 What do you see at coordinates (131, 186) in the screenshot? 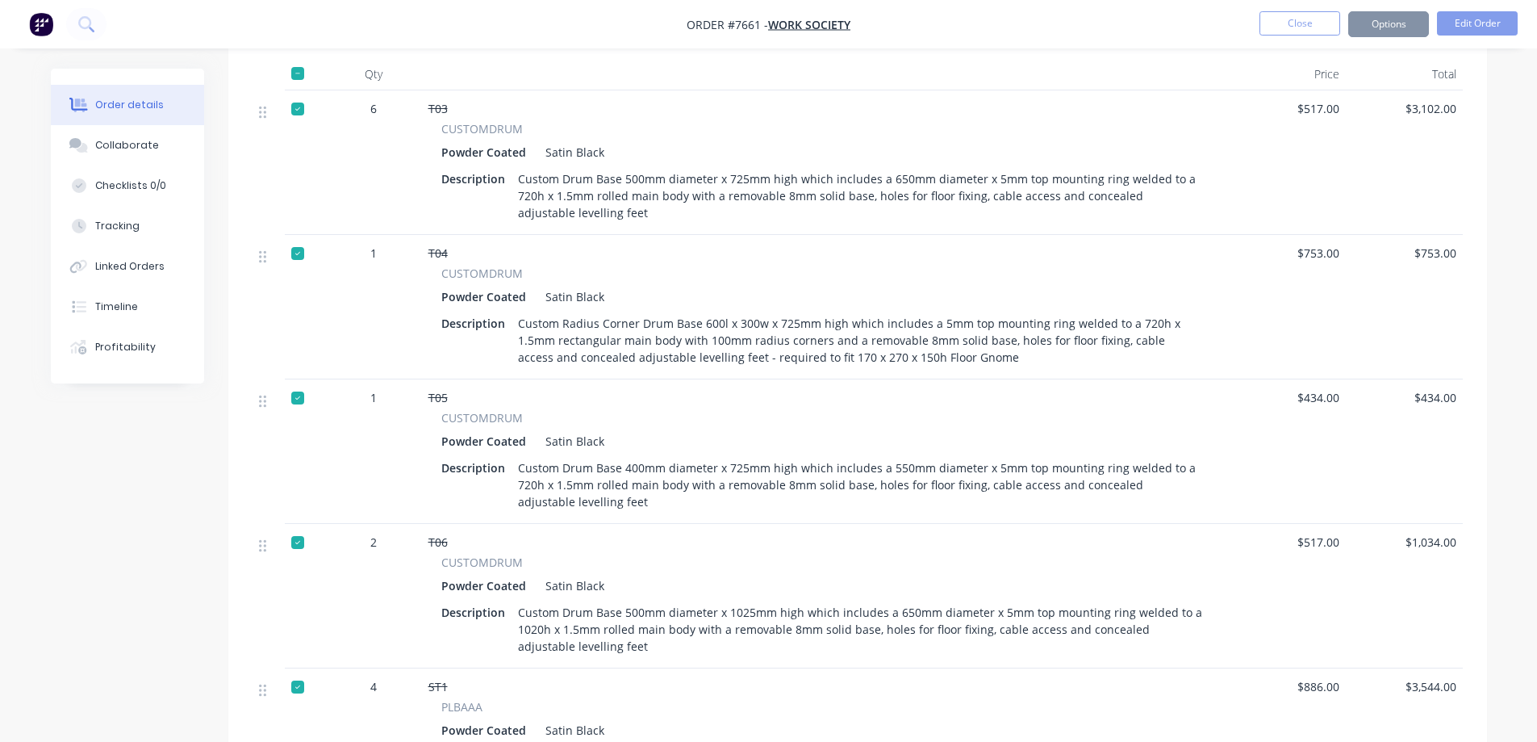
I see `div: Checklists 0/0` at bounding box center [131, 186].